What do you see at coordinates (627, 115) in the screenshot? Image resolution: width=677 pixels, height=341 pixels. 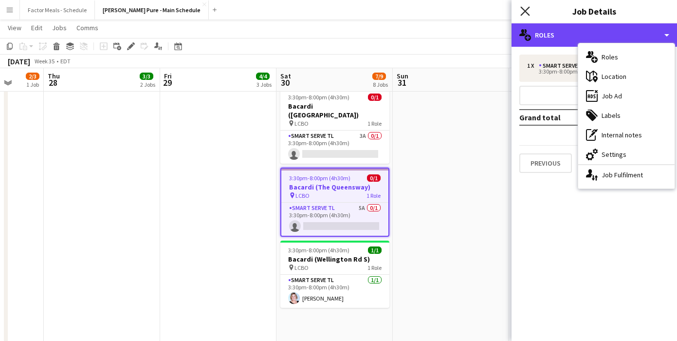 I see `div: Labels` at bounding box center [627, 115].